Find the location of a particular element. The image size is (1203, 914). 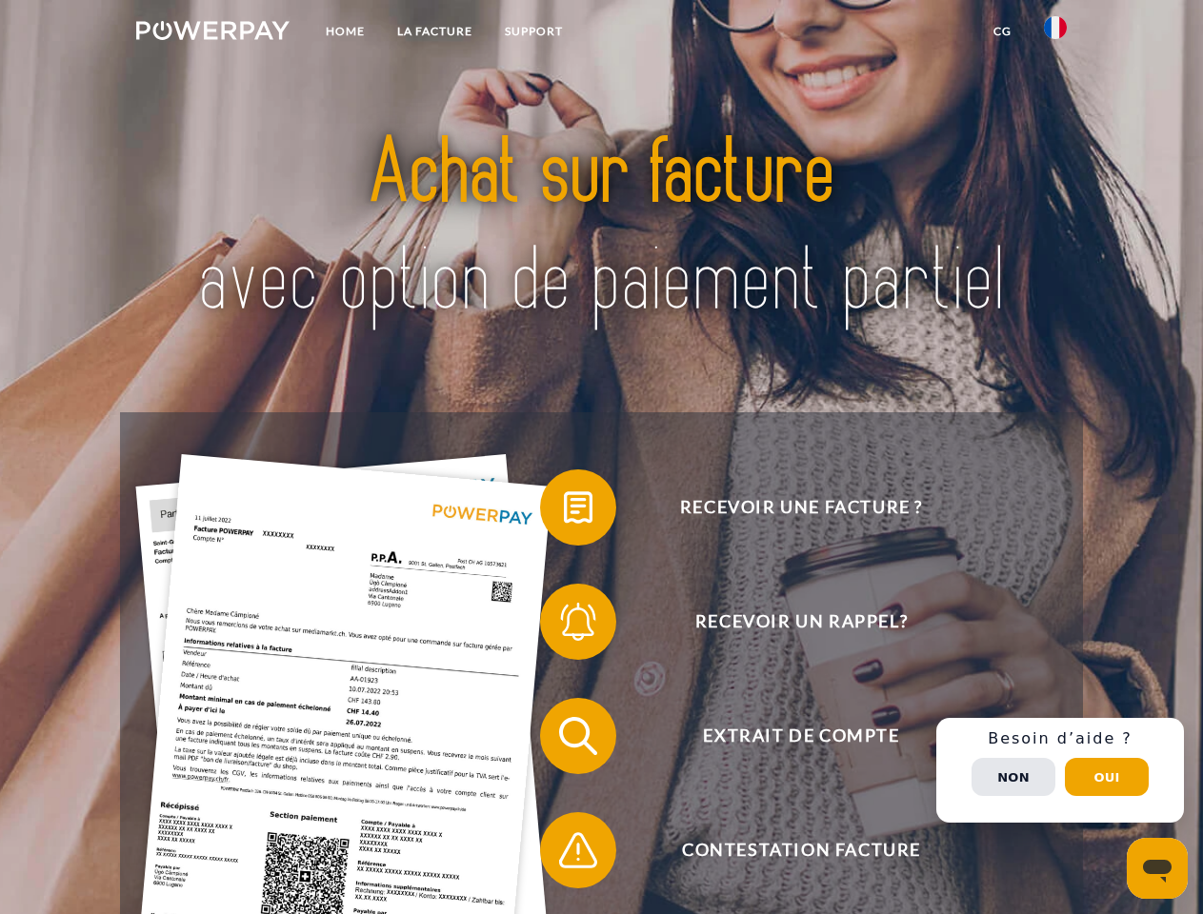

a: CG is located at coordinates (1002, 31).